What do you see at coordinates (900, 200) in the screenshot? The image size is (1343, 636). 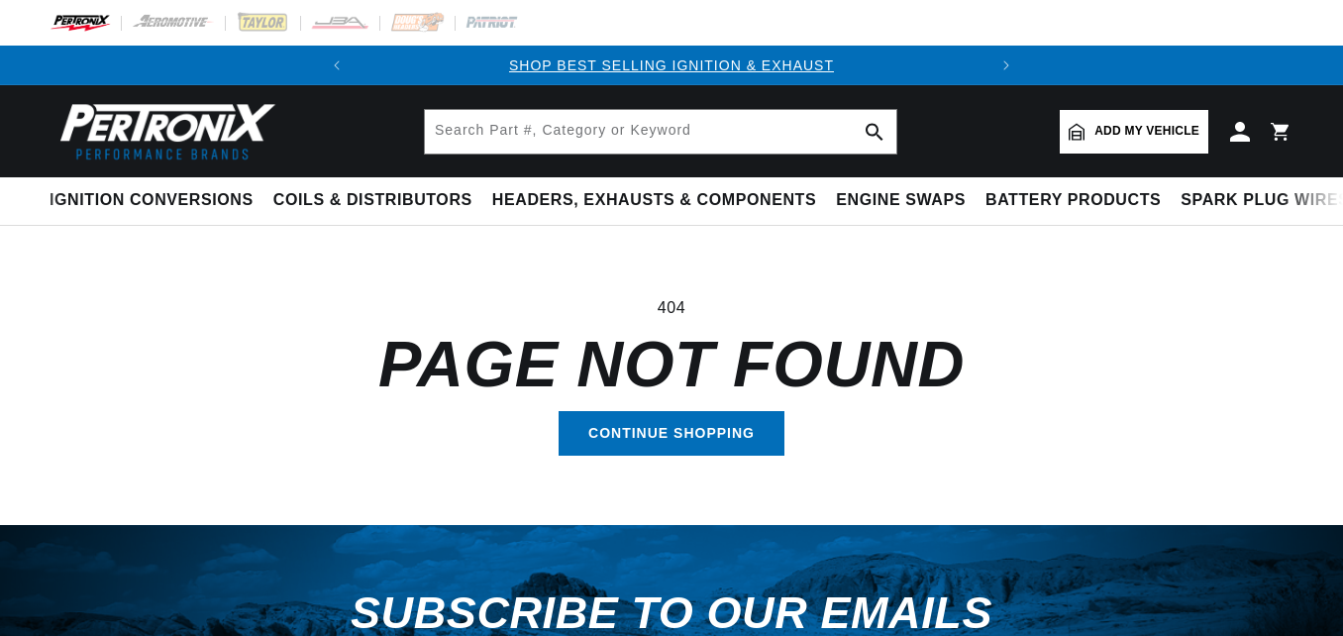 I see `summary: Engine Swaps` at bounding box center [900, 200].